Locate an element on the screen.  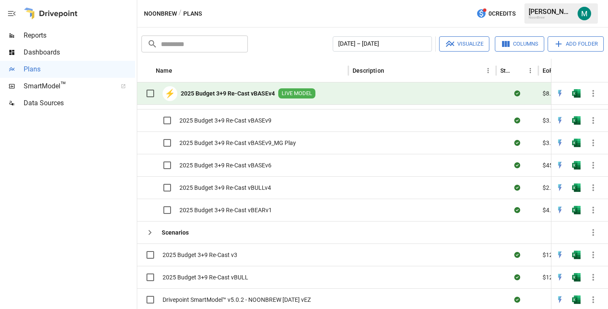
span: 2025 Budget 3+9 Re-Cast vBASEv6 is located at coordinates (226, 165).